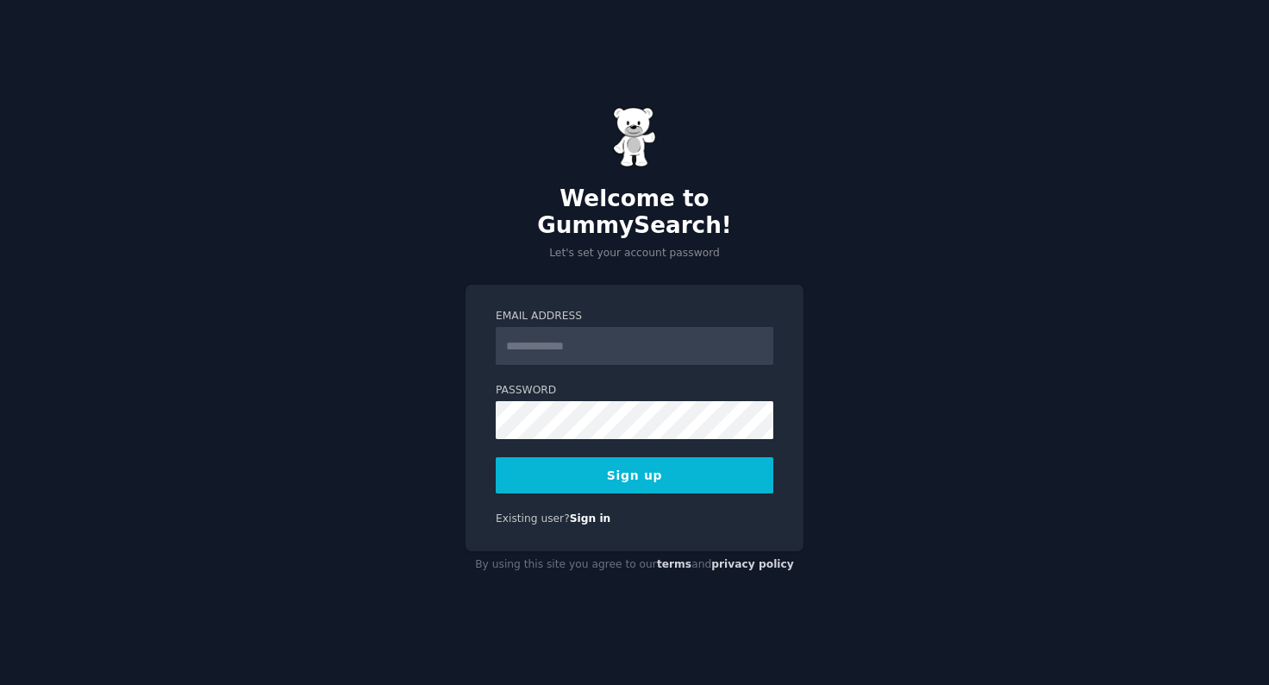 The image size is (1269, 685). I want to click on a: privacy policy, so click(753, 564).